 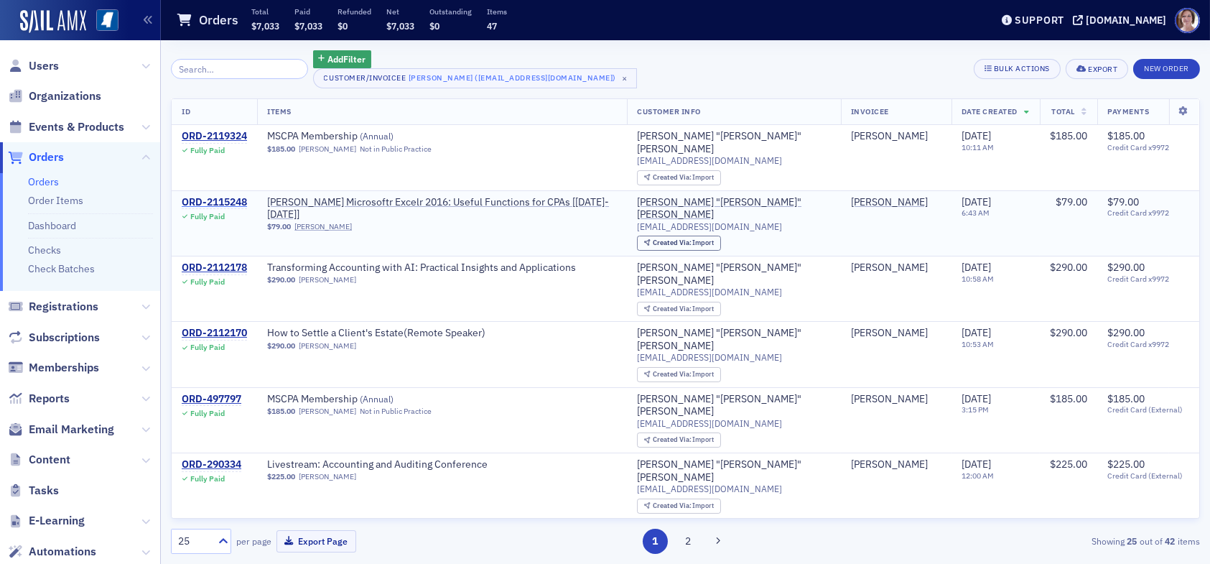 I want to click on a: Check Batches, so click(x=61, y=268).